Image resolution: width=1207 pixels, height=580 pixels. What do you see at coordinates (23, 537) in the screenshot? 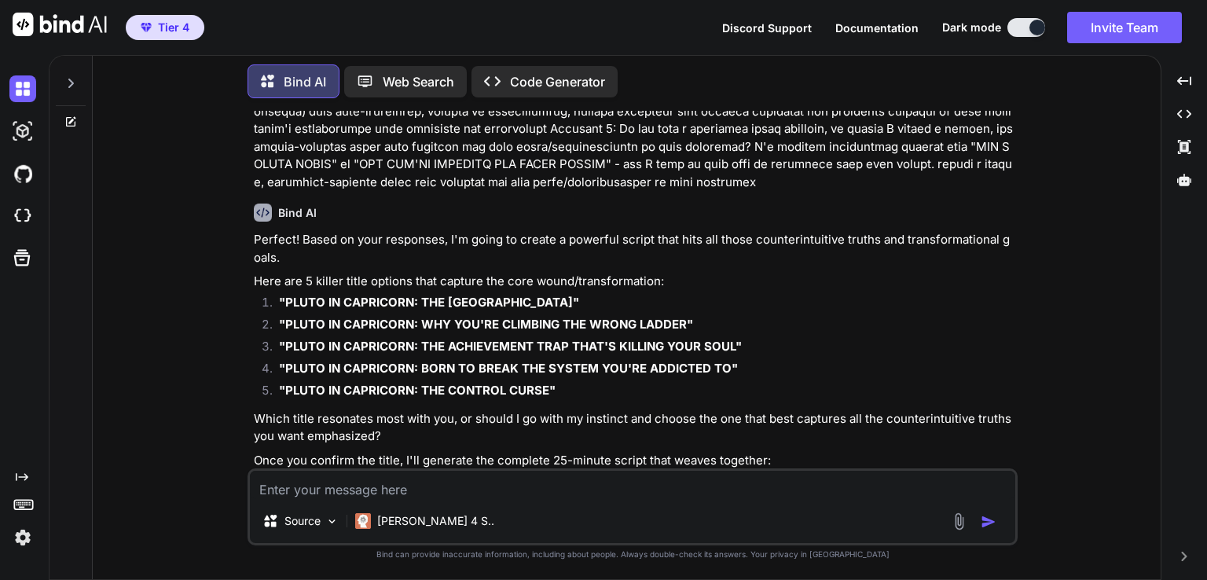
I see `img: settings` at bounding box center [23, 537].